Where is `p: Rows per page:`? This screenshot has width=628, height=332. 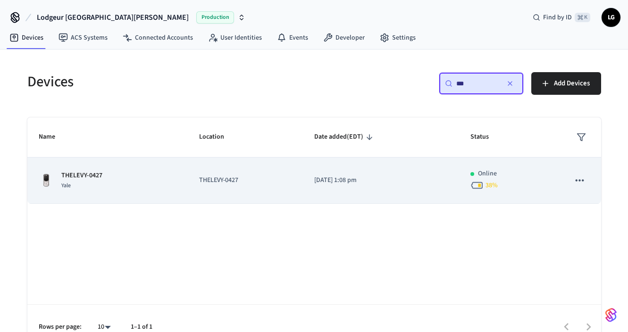 p: Rows per page: is located at coordinates (60, 327).